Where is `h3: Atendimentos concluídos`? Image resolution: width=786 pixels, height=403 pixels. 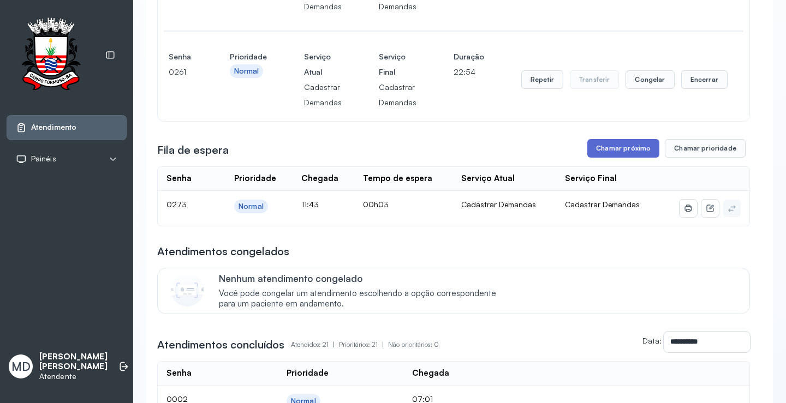 h3: Atendimentos concluídos is located at coordinates (221, 345).